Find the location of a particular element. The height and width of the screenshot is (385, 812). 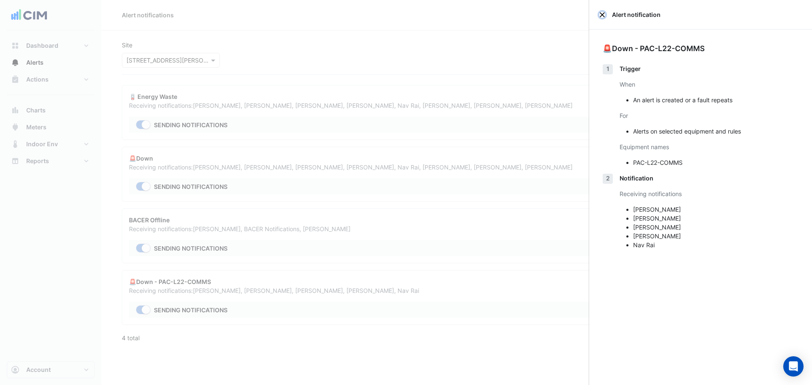

li: PAC-L22-COMMS is located at coordinates (716, 162).